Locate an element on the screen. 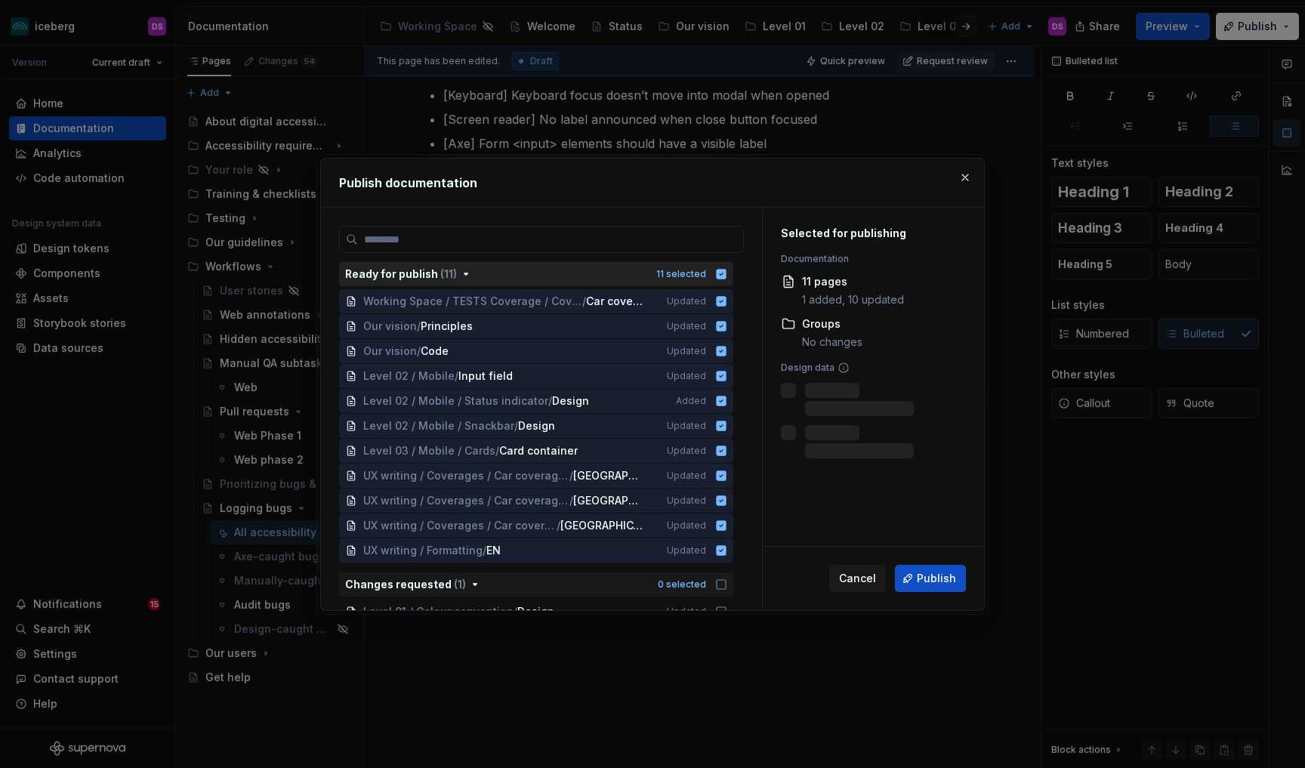 This screenshot has width=1305, height=768. span: Principles is located at coordinates (446, 326).